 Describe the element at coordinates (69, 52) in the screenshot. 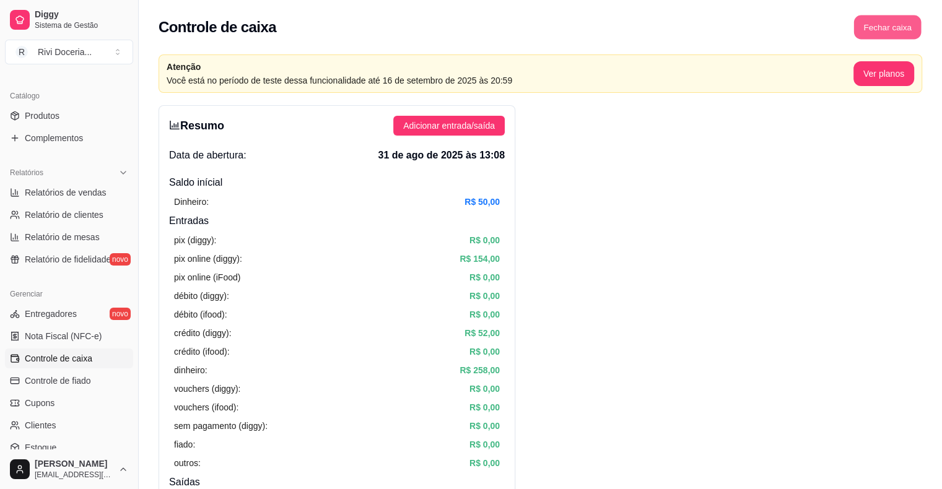

I see `button: Select a team` at that location.